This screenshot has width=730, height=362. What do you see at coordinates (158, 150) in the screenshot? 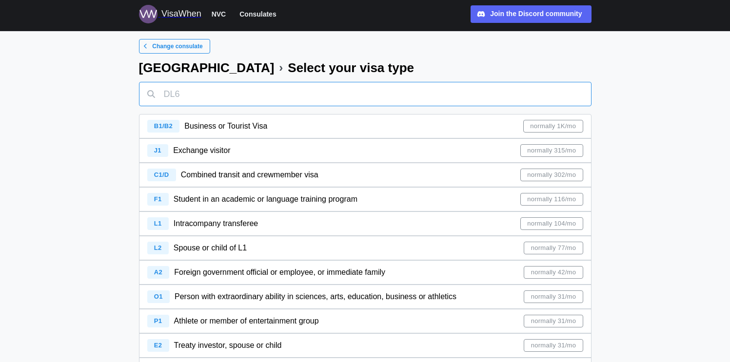
I see `span: J1` at bounding box center [158, 150].